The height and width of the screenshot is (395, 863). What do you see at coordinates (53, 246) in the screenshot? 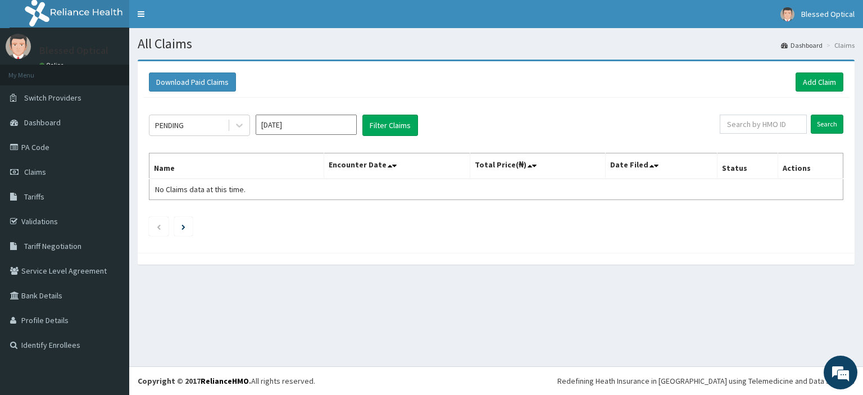
I see `span: Tariff Negotiation` at bounding box center [53, 246].